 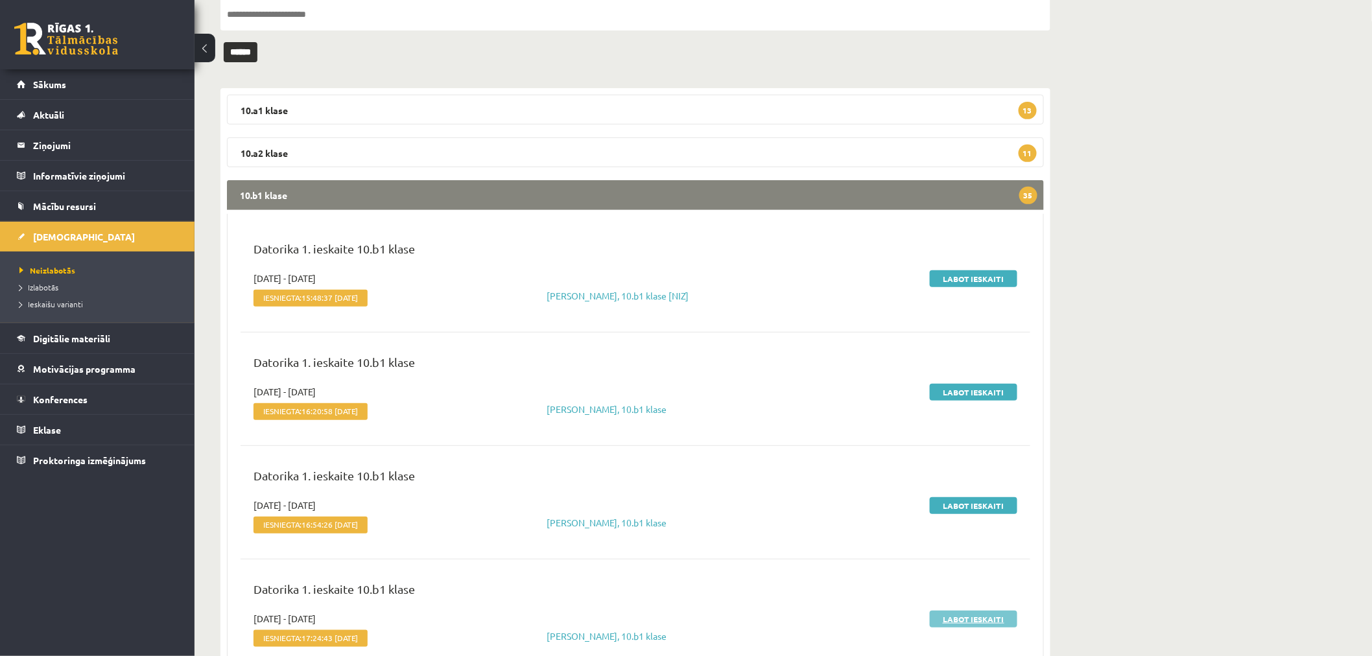 What do you see at coordinates (47, 430) in the screenshot?
I see `span: Eklase` at bounding box center [47, 430].